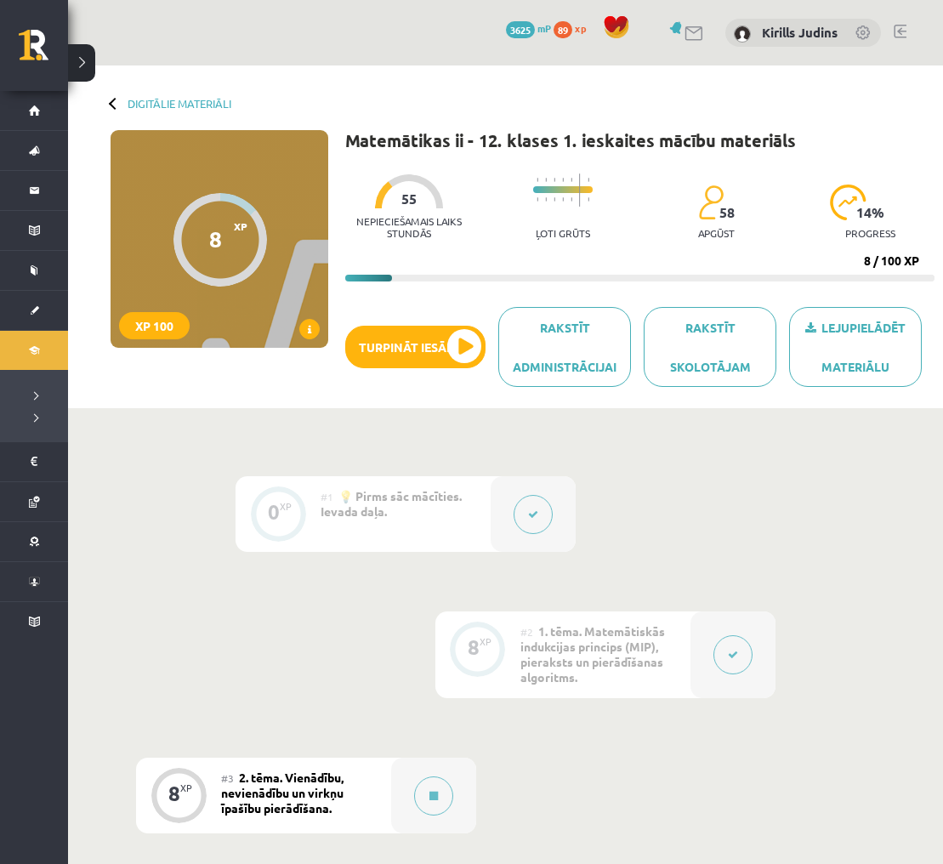 This screenshot has height=864, width=943. I want to click on span: 55, so click(409, 199).